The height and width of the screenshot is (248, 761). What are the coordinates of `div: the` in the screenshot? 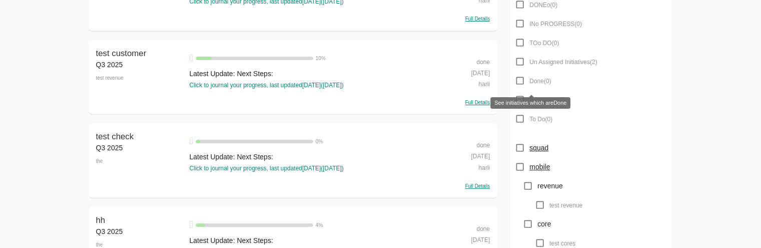 It's located at (140, 161).